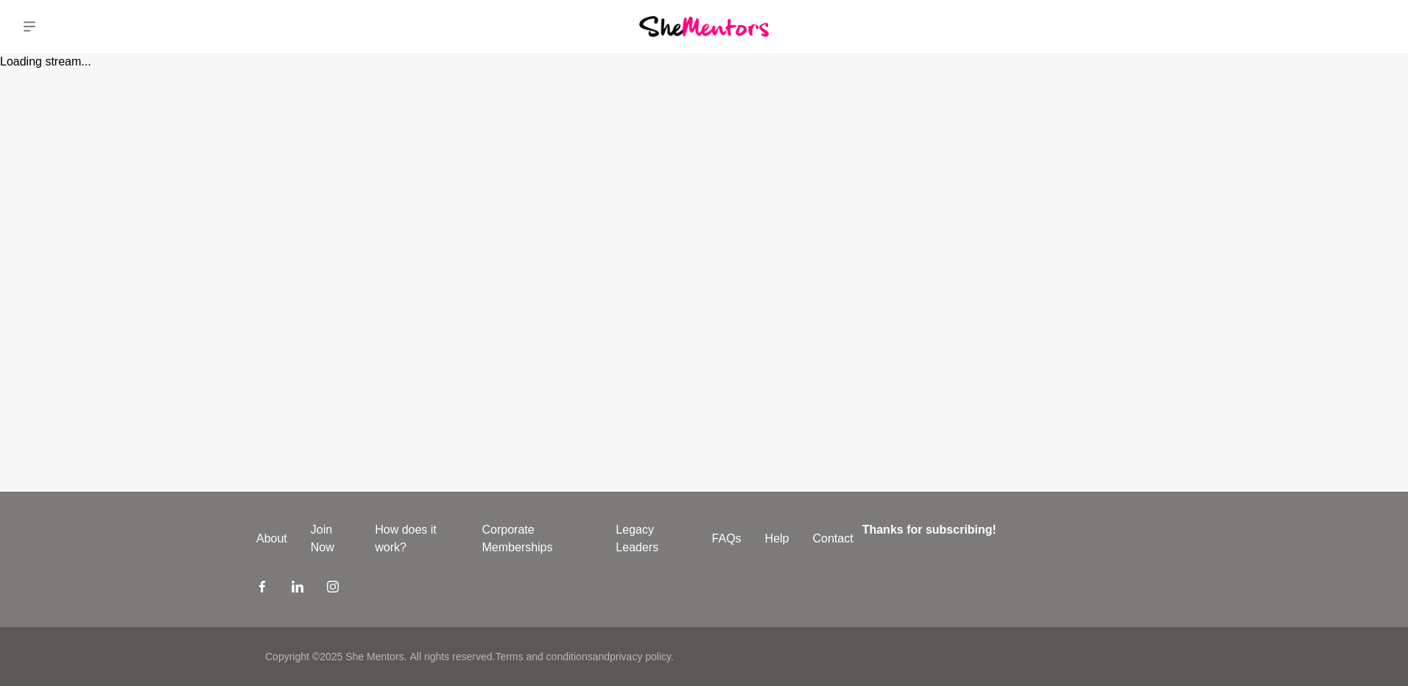 The width and height of the screenshot is (1408, 686). Describe the element at coordinates (640, 657) in the screenshot. I see `a: privacy policy` at that location.